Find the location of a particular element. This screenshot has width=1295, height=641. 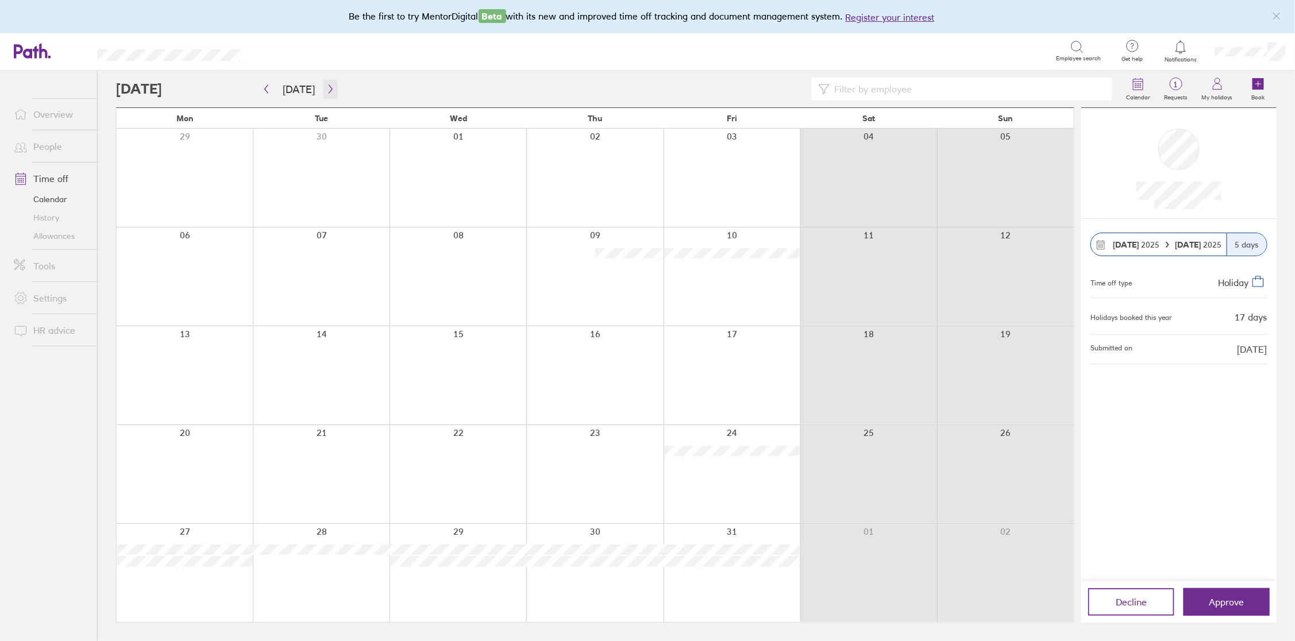

span: Sat is located at coordinates (869, 118).